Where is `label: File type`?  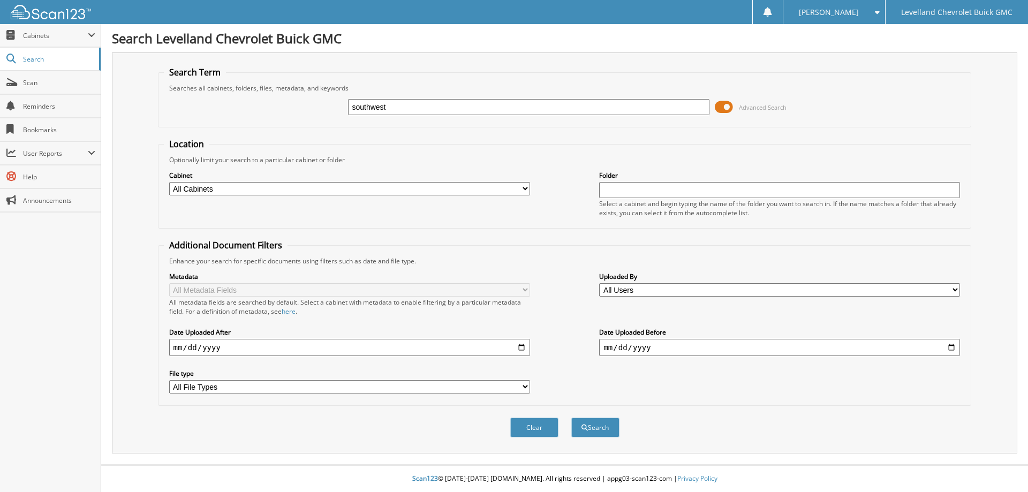
label: File type is located at coordinates (350, 373).